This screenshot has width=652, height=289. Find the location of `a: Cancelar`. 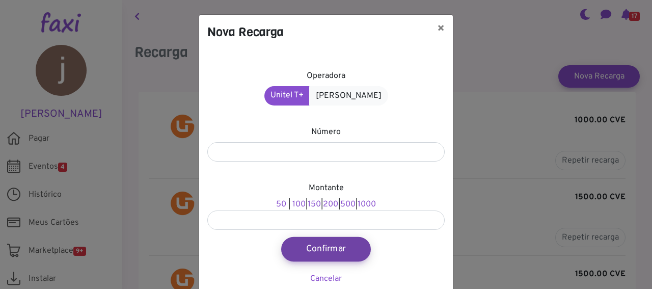

a: Cancelar is located at coordinates (326, 279).